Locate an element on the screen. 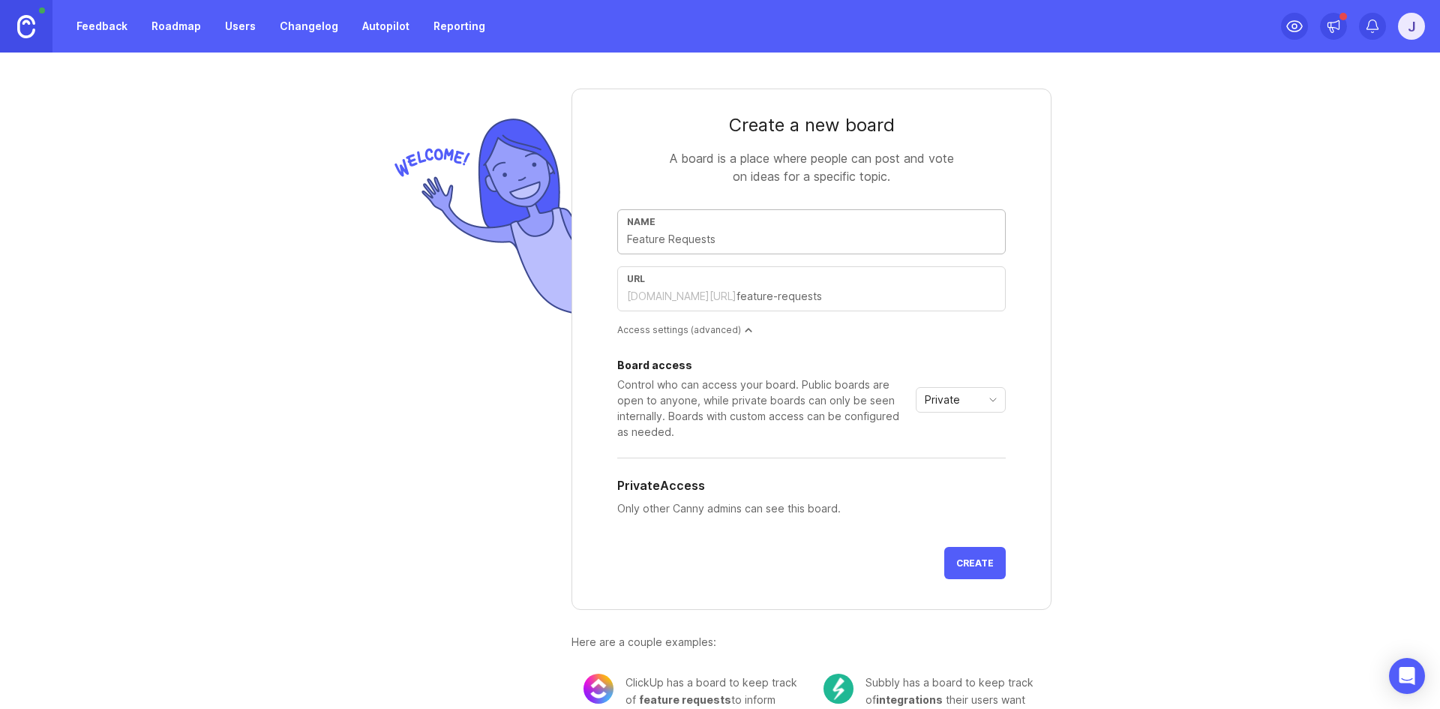 Image resolution: width=1440 pixels, height=709 pixels. div: toggle menu is located at coordinates (961, 400).